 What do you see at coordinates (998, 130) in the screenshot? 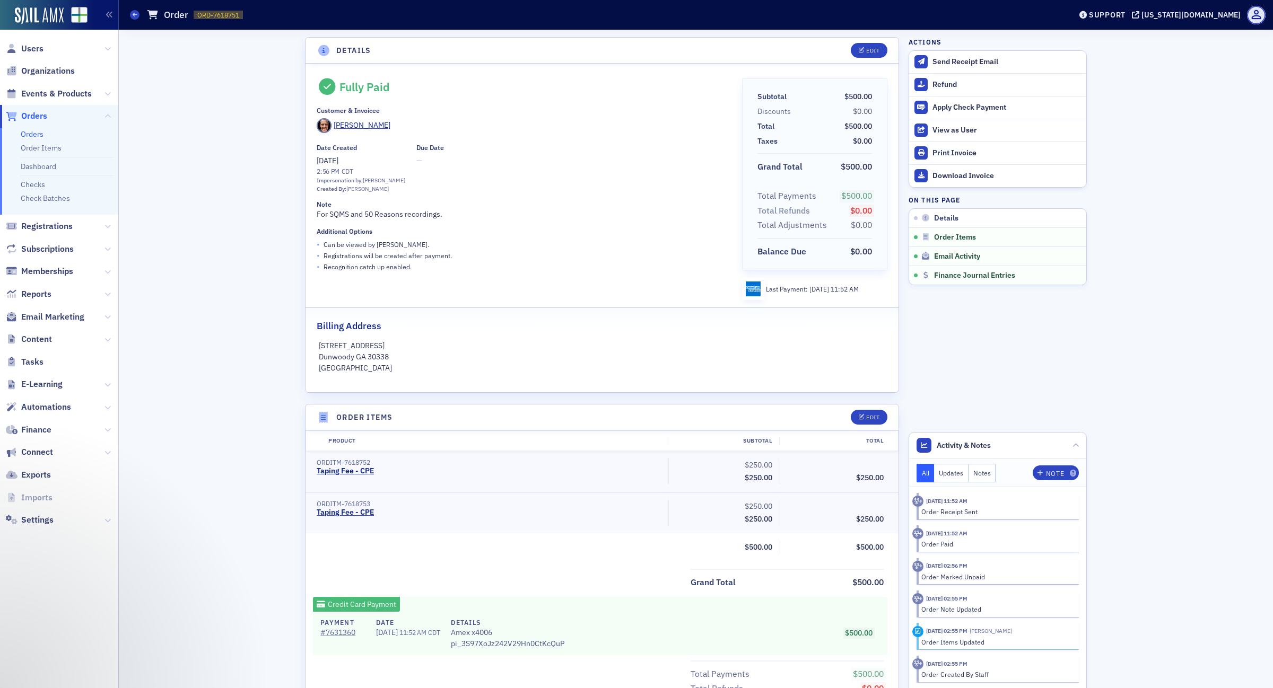
I see `button: View as User` at bounding box center [998, 130].